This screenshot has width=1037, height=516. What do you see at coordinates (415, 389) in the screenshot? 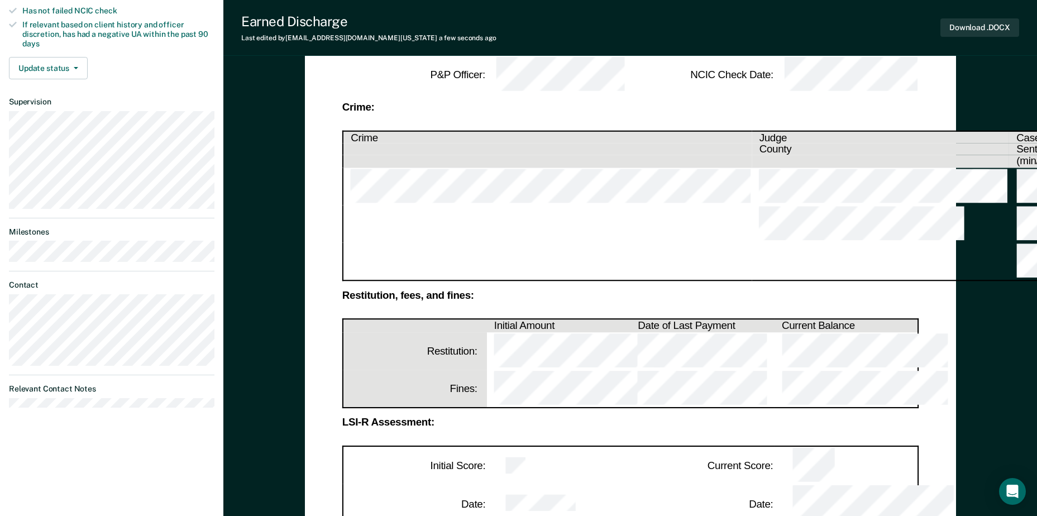
I see `th: Fines:` at bounding box center [415, 389].